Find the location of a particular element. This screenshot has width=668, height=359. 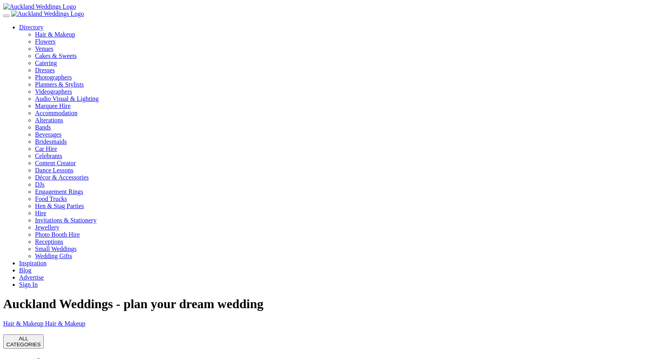

a: Videographers is located at coordinates (350, 92).